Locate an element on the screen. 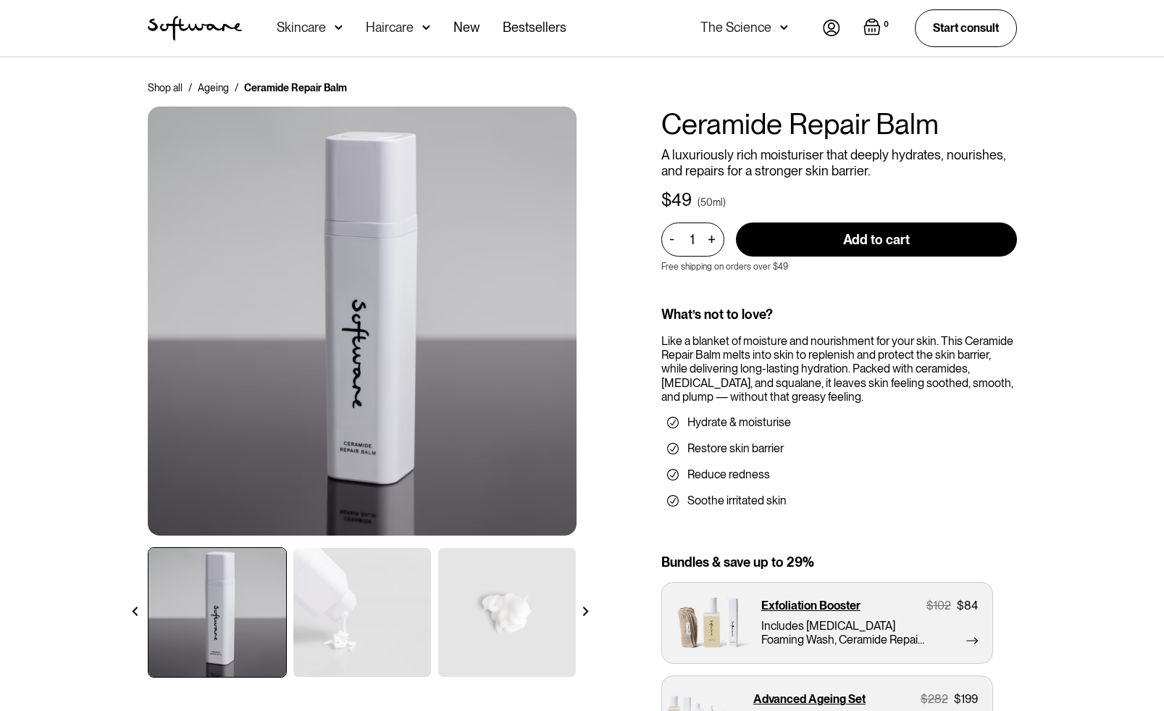 This screenshot has width=1164, height=711. div: 84 is located at coordinates (971, 605).